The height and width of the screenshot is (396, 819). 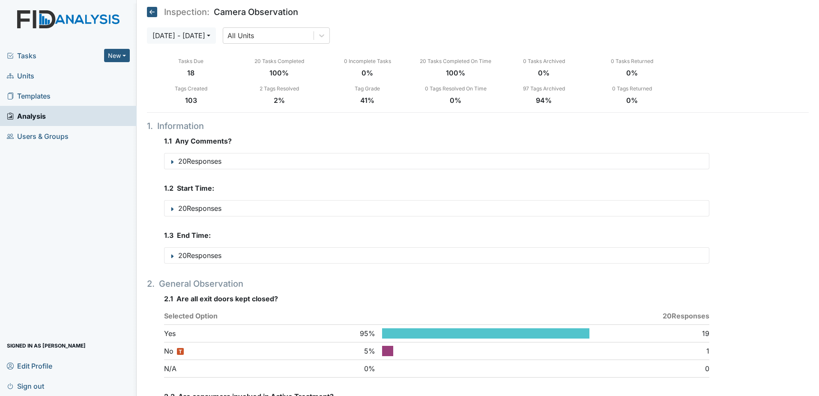 I want to click on div: 1, so click(x=655, y=351).